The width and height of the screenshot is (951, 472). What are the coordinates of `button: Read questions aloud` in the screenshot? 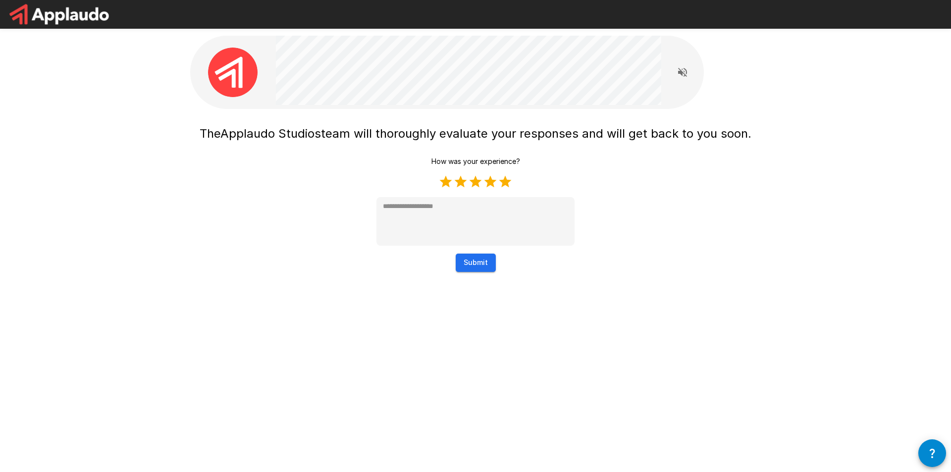 It's located at (682, 72).